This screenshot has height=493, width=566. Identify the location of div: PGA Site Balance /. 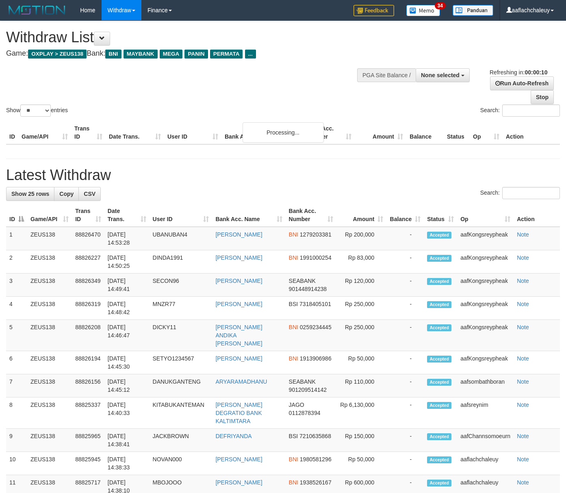
(387, 75).